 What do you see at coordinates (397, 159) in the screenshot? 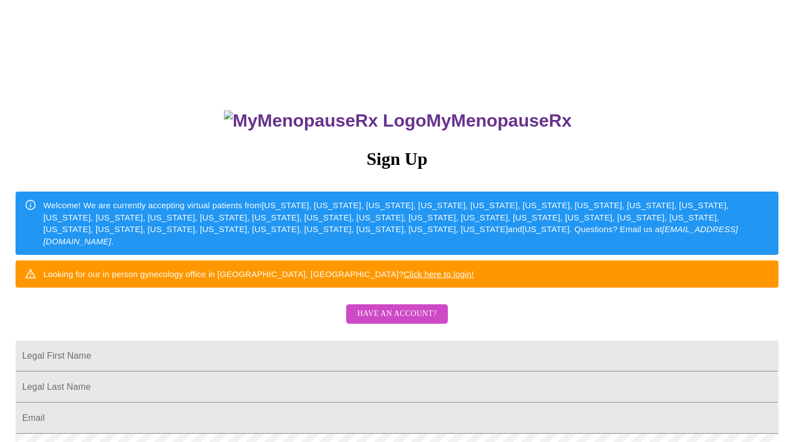
I see `h3: Sign Up` at bounding box center [397, 159].